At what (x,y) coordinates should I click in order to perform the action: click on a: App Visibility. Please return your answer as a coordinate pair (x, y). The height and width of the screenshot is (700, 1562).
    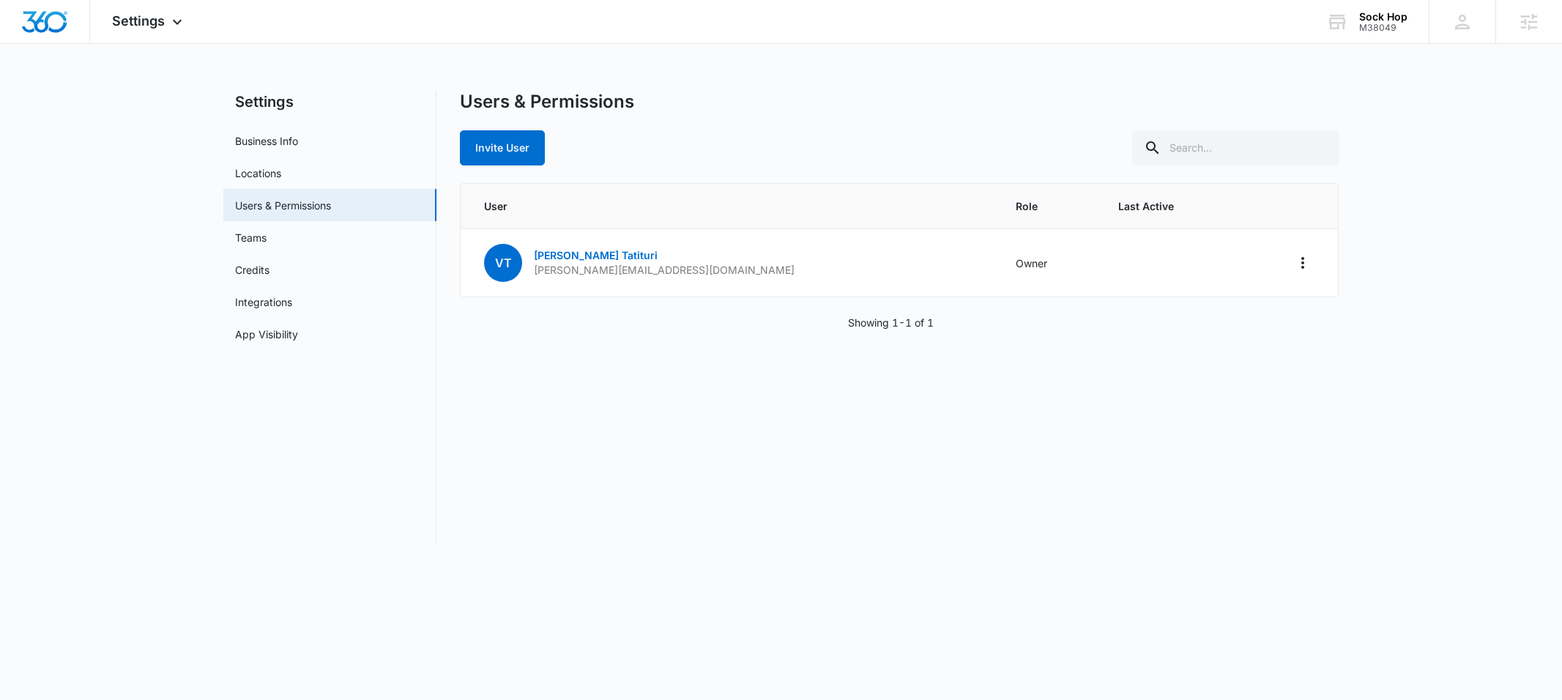
    Looking at the image, I should click on (267, 334).